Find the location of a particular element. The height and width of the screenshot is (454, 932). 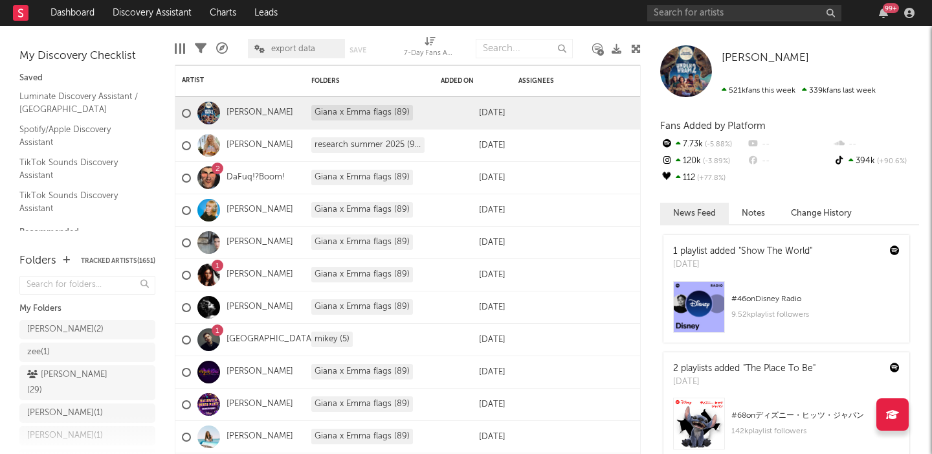

div: 99 + is located at coordinates (891, 8).